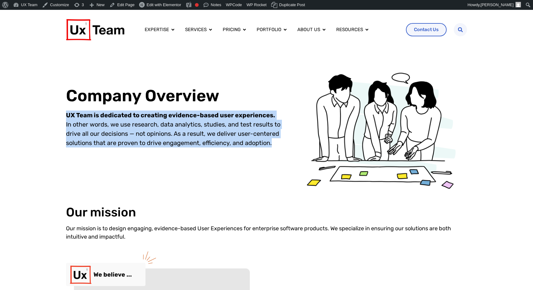 The image size is (533, 290). Describe the element at coordinates (270, 30) in the screenshot. I see `div: Menu Toggle` at that location.